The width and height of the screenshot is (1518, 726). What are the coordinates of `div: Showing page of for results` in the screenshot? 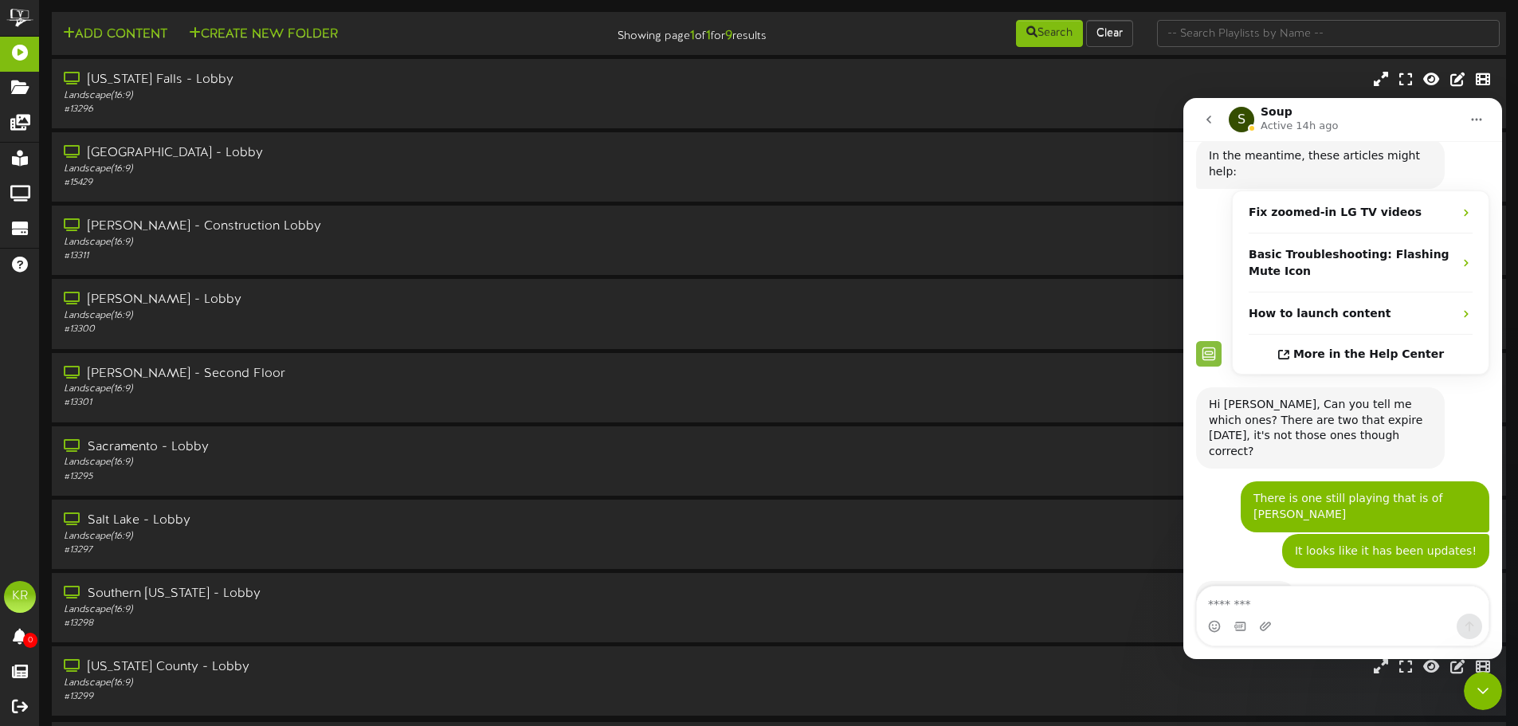 It's located at (656, 32).